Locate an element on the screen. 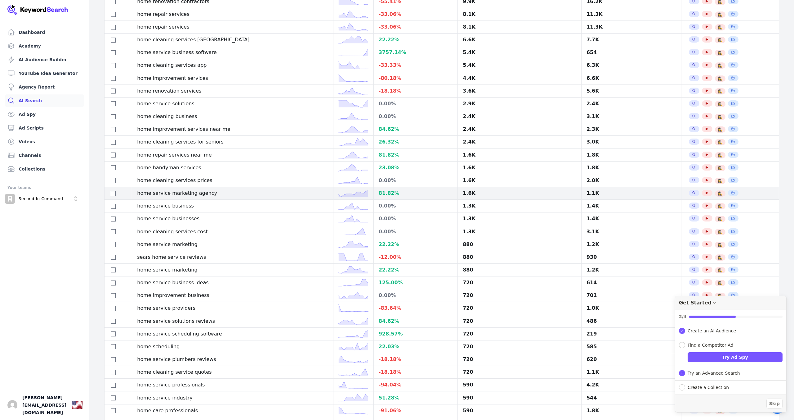  td: home service professionals is located at coordinates (233, 384).